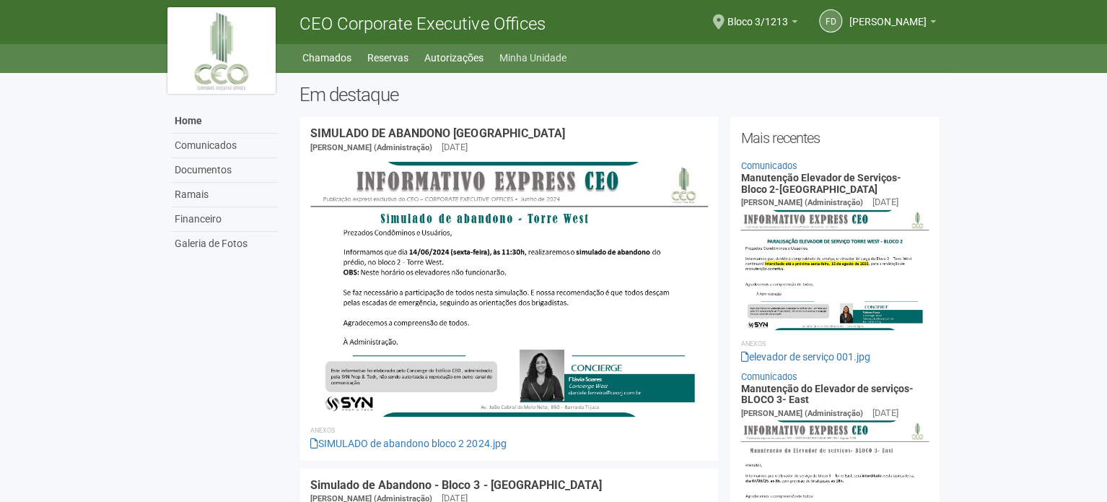 The height and width of the screenshot is (502, 1107). Describe the element at coordinates (454, 58) in the screenshot. I see `a: Autorizações` at that location.